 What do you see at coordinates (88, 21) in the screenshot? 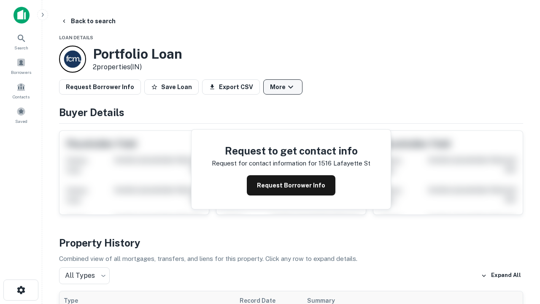
I see `button: Back to search` at bounding box center [88, 21].